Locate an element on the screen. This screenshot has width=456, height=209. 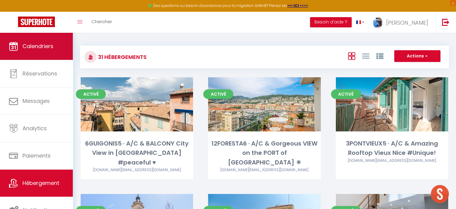
a: Vue en Box is located at coordinates (352, 56).